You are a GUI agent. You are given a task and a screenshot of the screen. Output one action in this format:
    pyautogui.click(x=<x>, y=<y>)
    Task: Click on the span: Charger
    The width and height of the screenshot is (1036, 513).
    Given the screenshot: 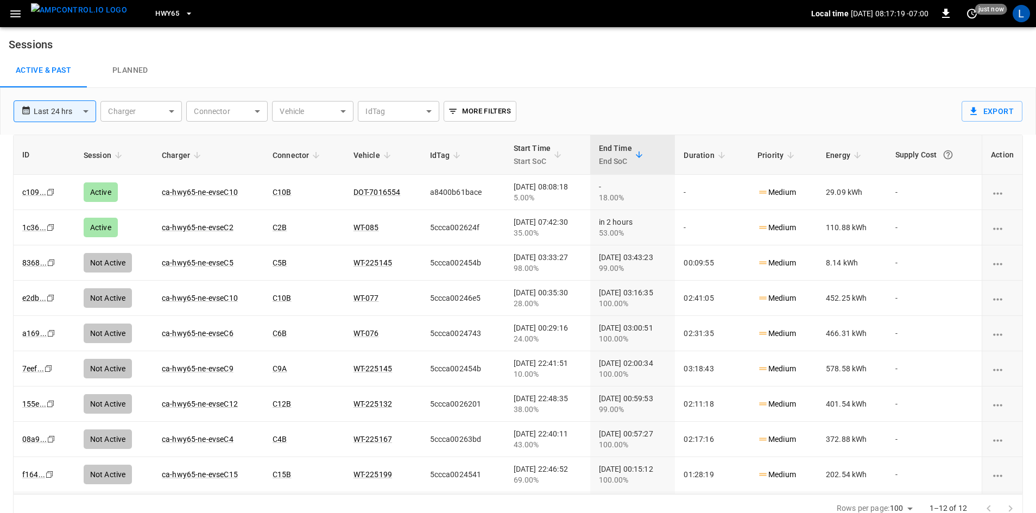 What is the action you would take?
    pyautogui.click(x=183, y=155)
    